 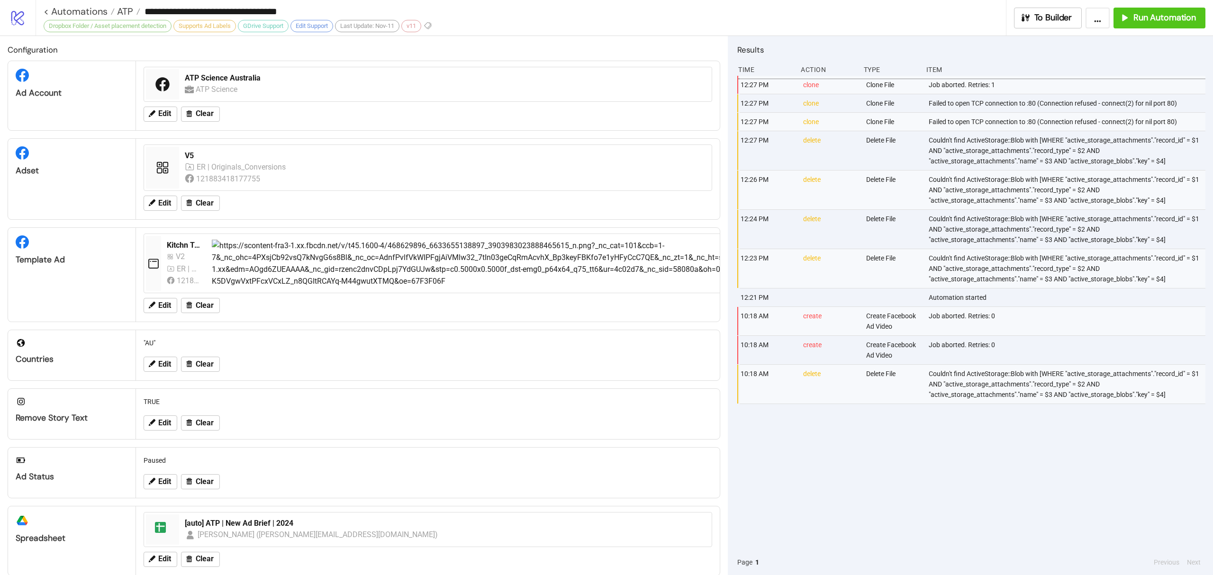 What do you see at coordinates (757, 563) in the screenshot?
I see `button: 1` at bounding box center [757, 563].